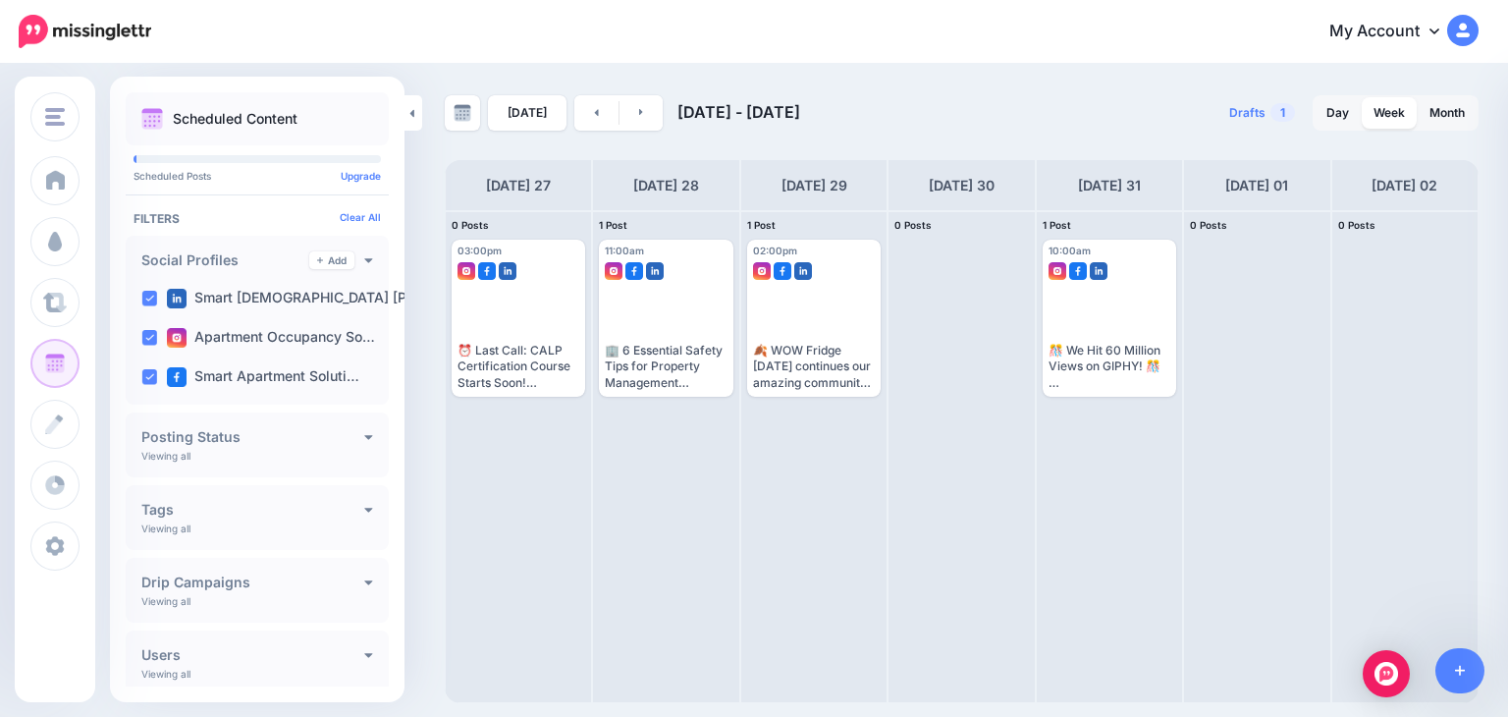 This screenshot has width=1508, height=717. Describe the element at coordinates (774, 250) in the screenshot. I see `span: 02:00pm` at that location.